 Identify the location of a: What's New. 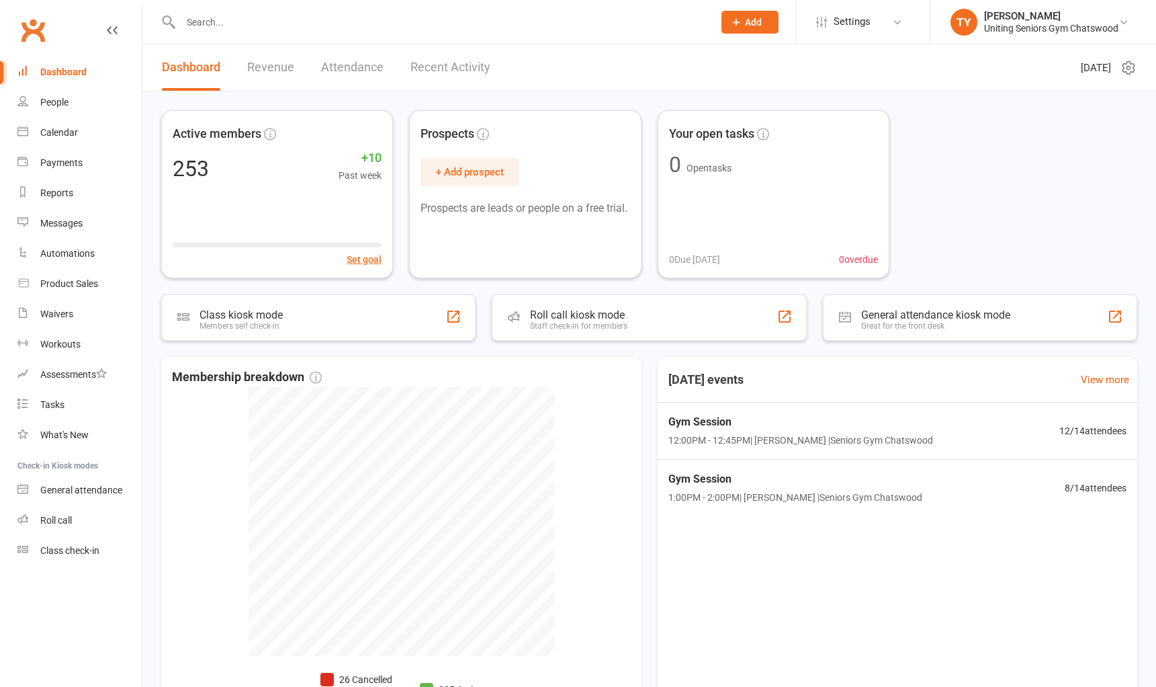
(79, 435).